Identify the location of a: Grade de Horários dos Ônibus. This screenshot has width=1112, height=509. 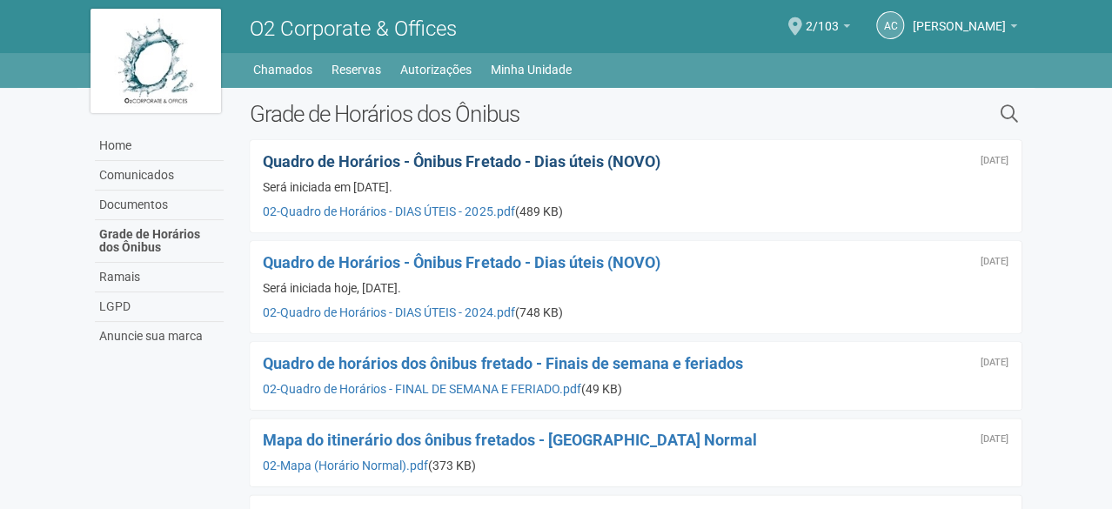
(159, 241).